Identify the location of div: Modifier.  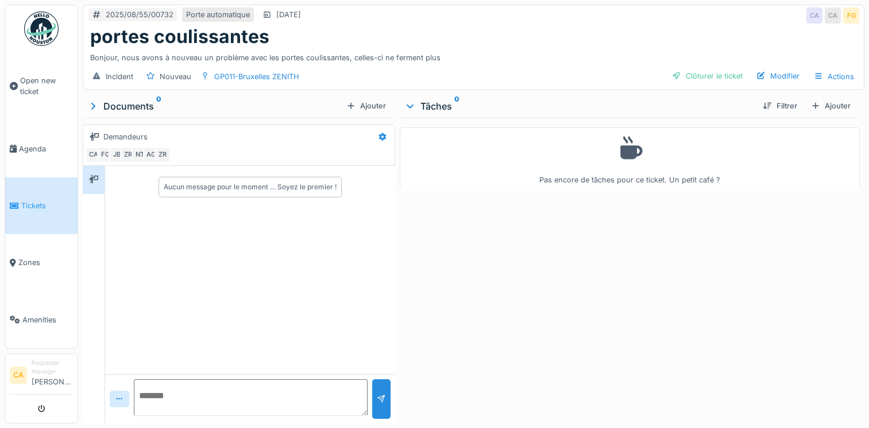
(778, 76).